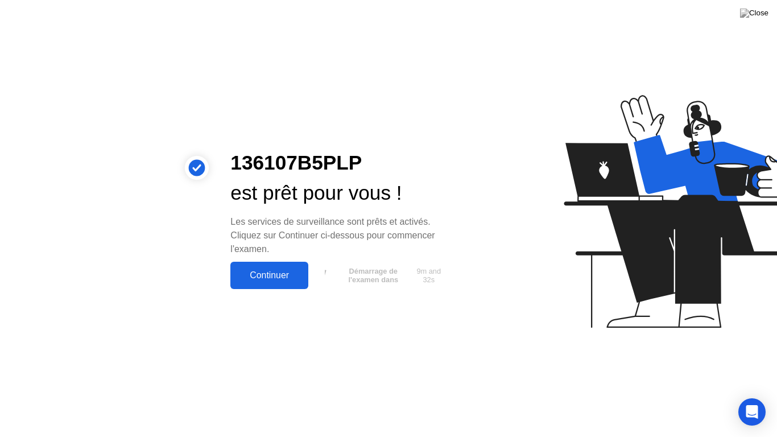  What do you see at coordinates (339, 235) in the screenshot?
I see `div: Les services de surveillance sont prêts et activés. Cliquez sur Continuer ci-dessous pour commenc...` at bounding box center [339, 235].